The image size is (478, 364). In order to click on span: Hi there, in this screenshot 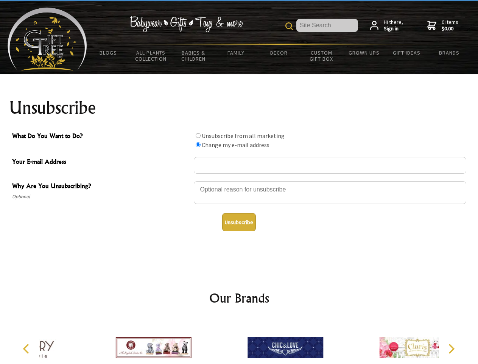, I will do `click(394, 25)`.